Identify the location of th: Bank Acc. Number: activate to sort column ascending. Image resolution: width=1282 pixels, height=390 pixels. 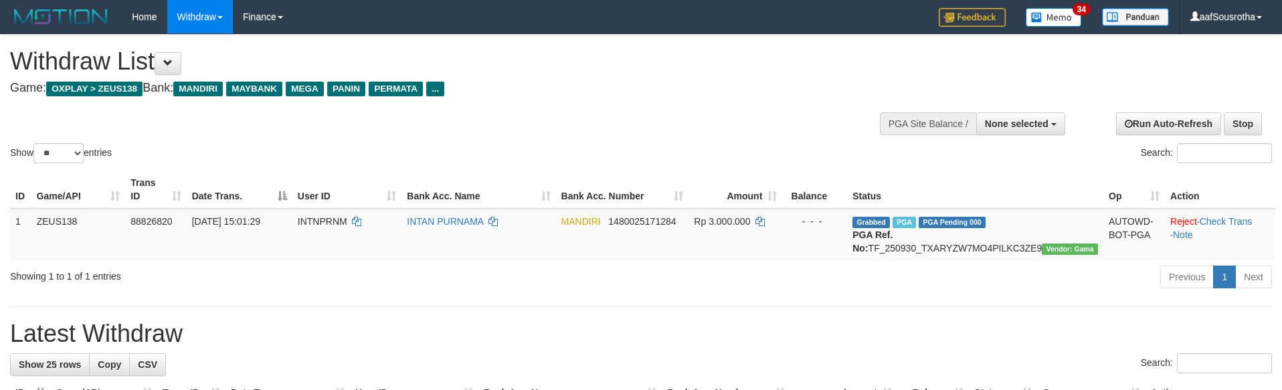
(622, 189).